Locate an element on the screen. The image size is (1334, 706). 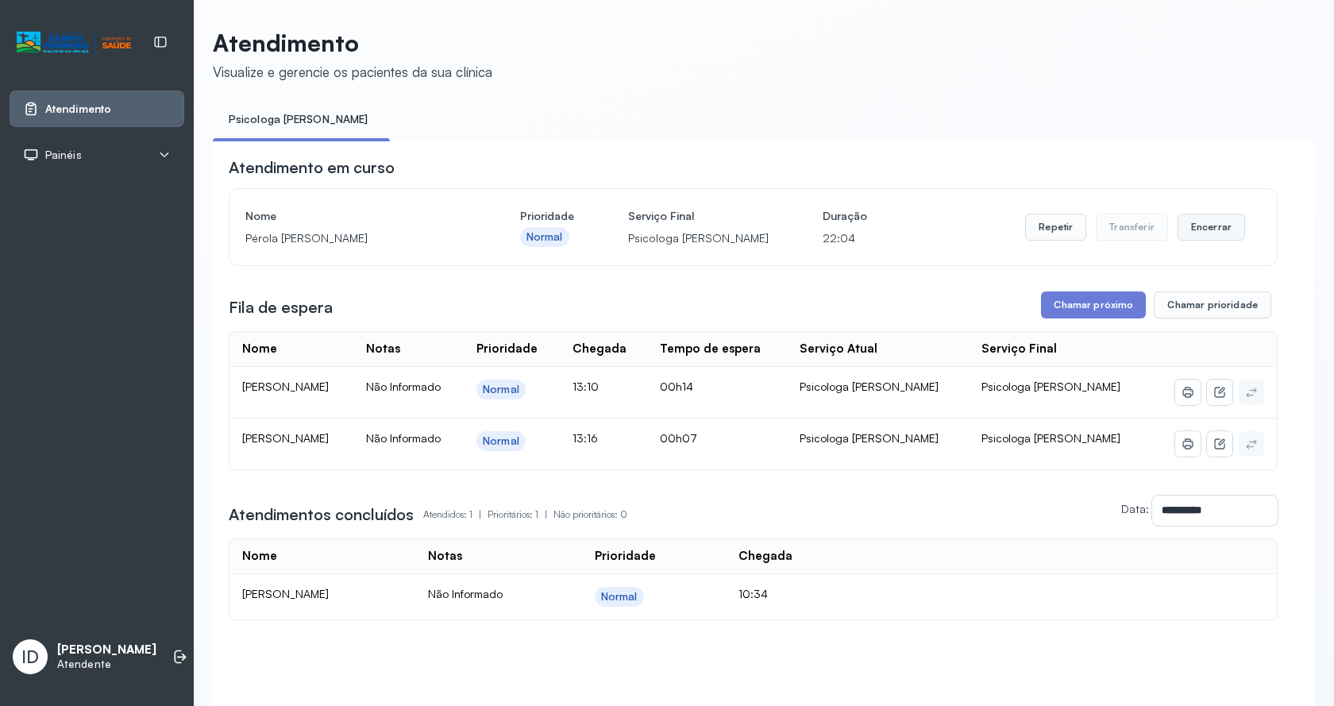
span: Painéis is located at coordinates (64, 155).